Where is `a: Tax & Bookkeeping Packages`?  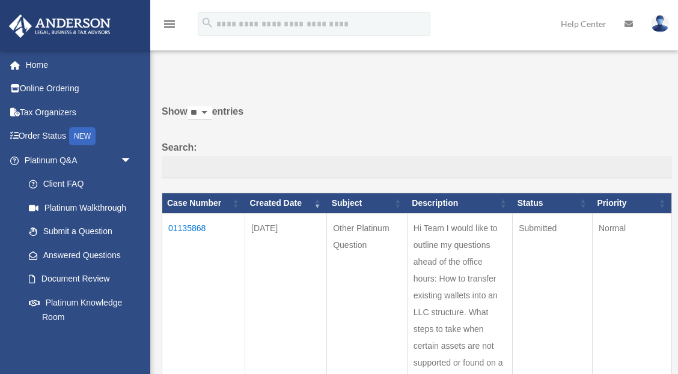 a: Tax & Bookkeeping Packages is located at coordinates (80, 348).